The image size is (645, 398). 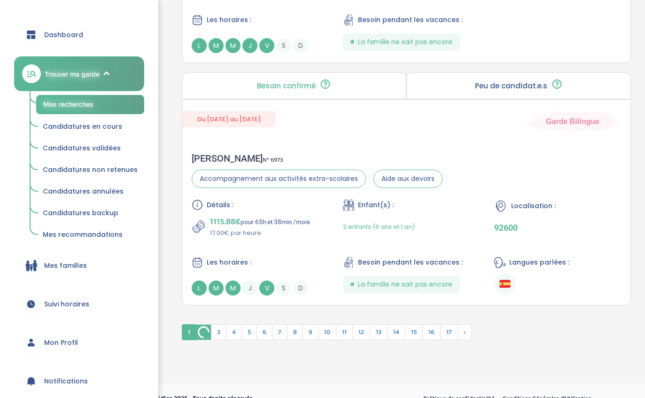 What do you see at coordinates (505, 284) in the screenshot?
I see `img: Espagnol` at bounding box center [505, 284].